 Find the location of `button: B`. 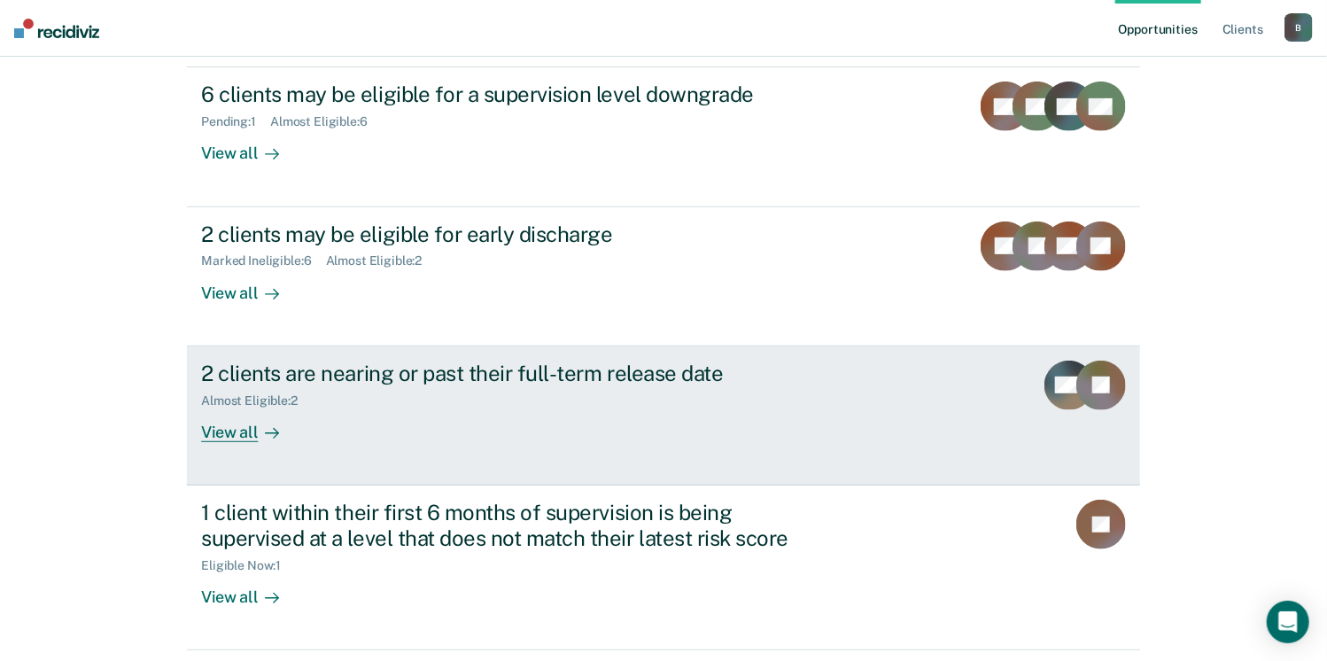

button: B is located at coordinates (1299, 27).